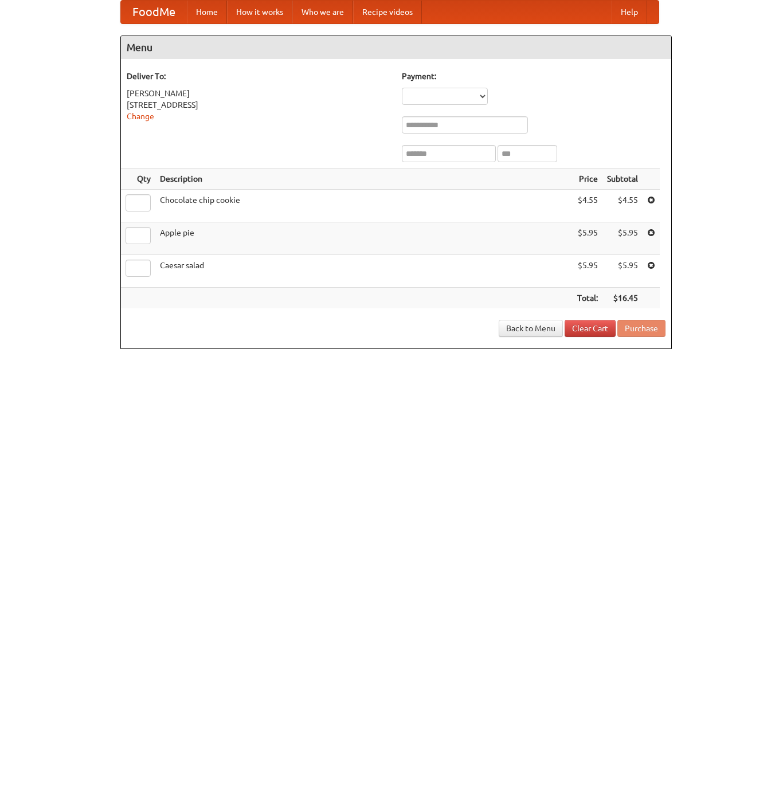 This screenshot has width=779, height=811. Describe the element at coordinates (388, 12) in the screenshot. I see `a: Recipe videos` at that location.